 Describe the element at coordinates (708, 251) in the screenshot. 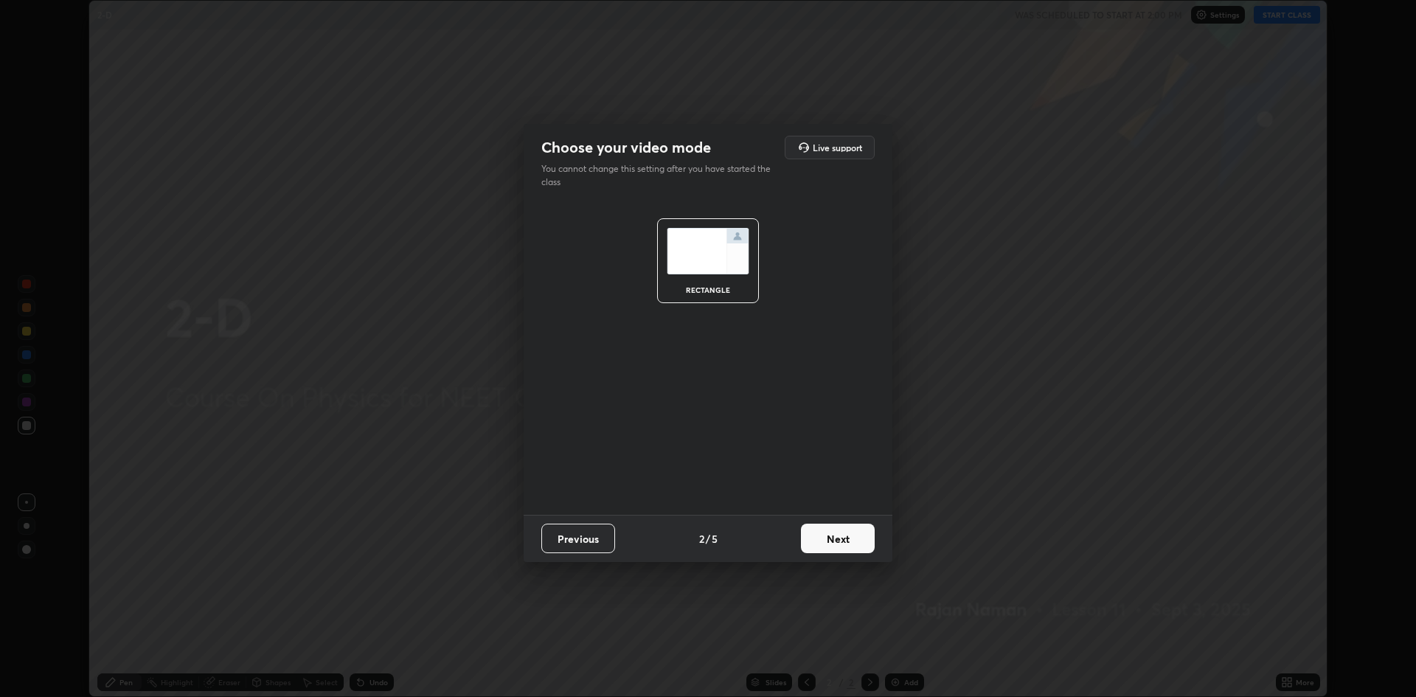

I see `img: normalScreenIcon.ae25ed63.svg` at that location.